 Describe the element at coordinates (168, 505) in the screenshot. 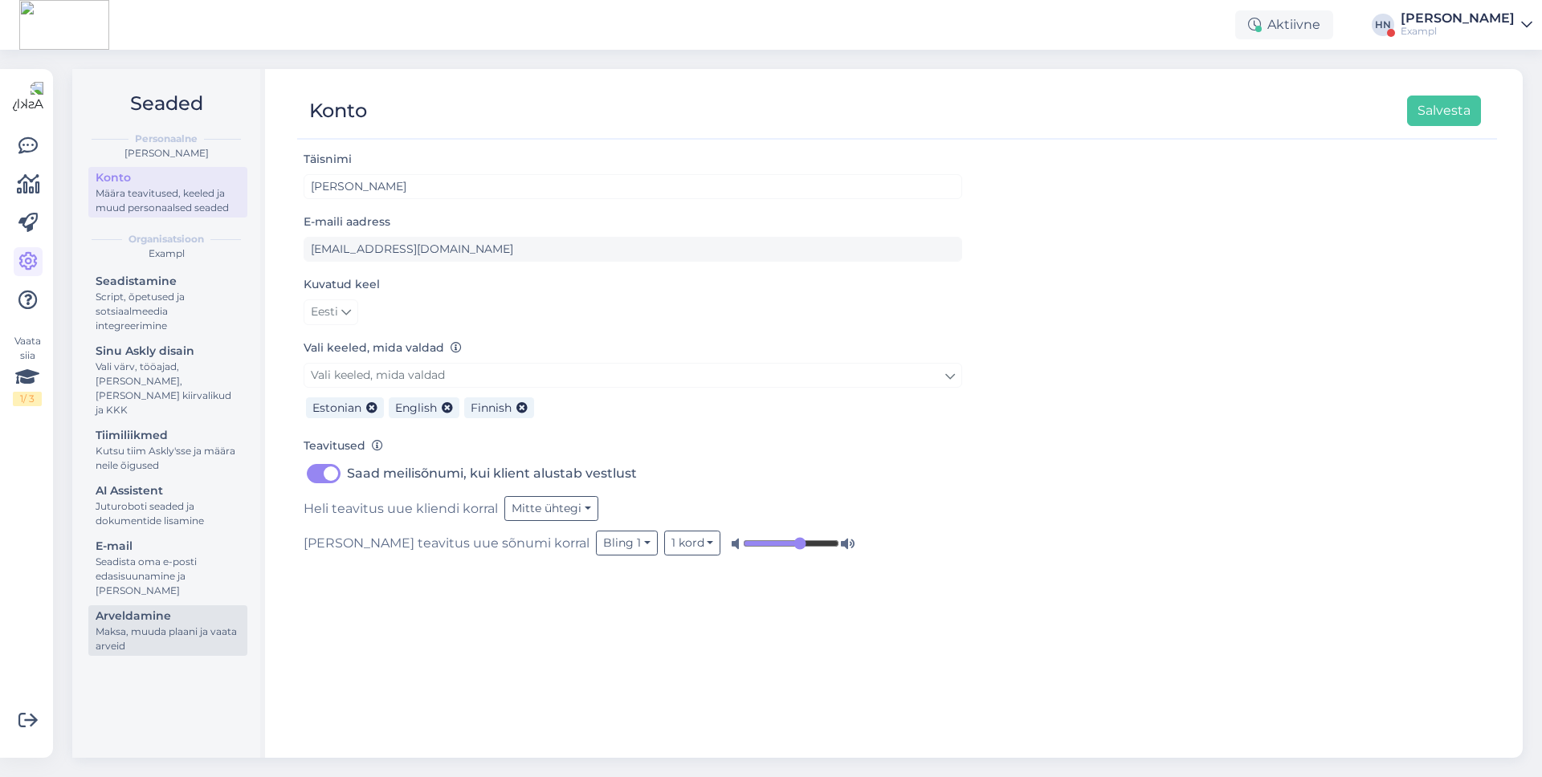

I see `a: AI AssistentJuturoboti seaded ja dokumentide lisamine` at that location.